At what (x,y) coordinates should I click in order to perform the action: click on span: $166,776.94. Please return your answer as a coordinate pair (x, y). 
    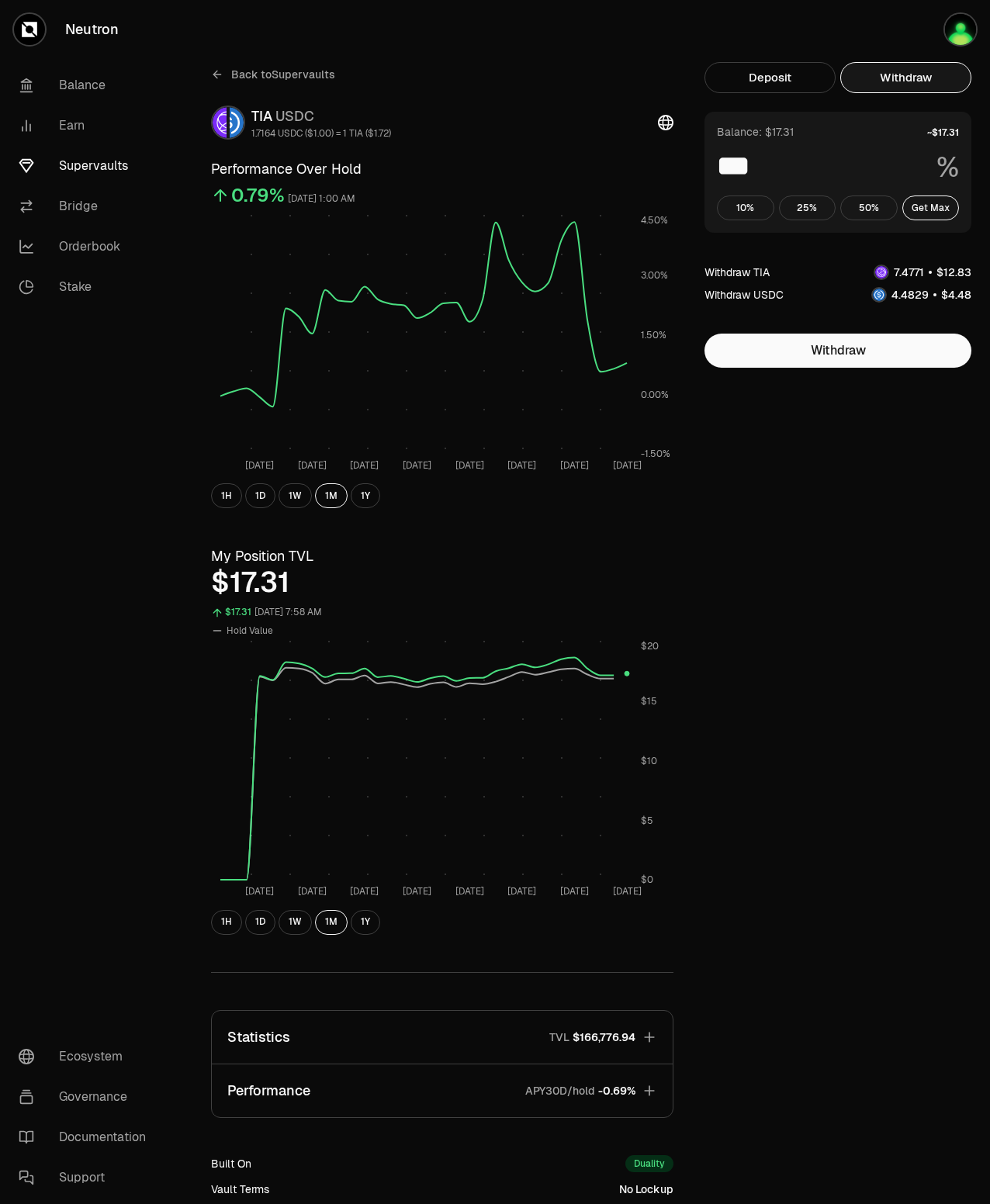
    Looking at the image, I should click on (604, 1037).